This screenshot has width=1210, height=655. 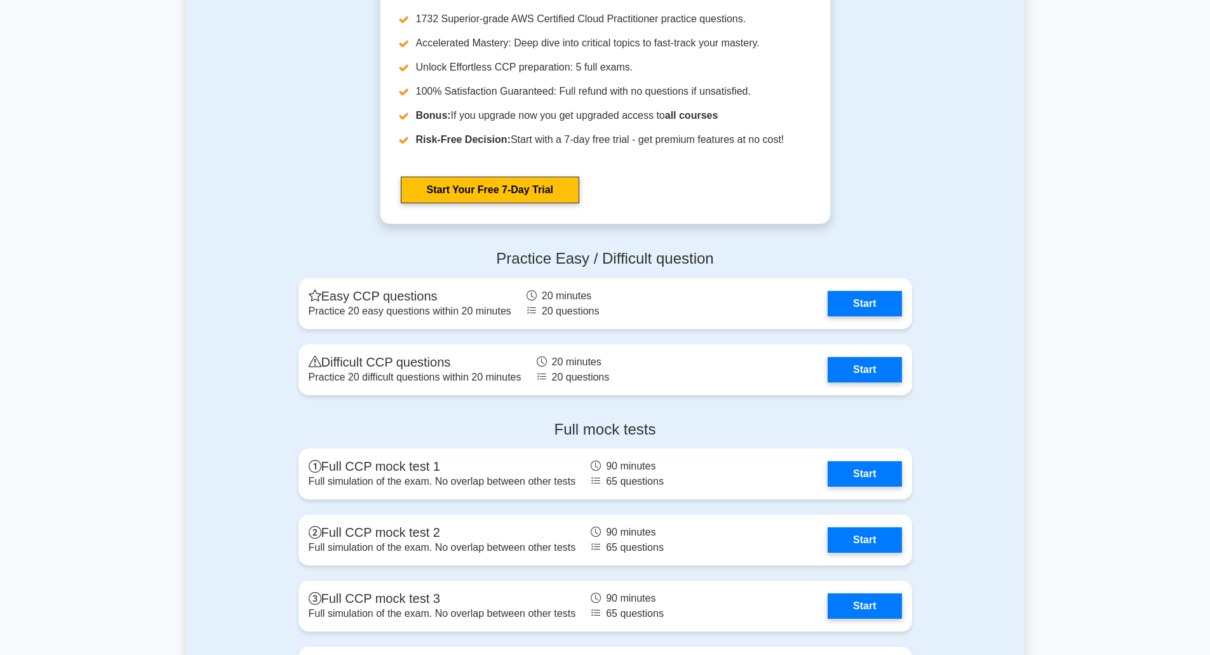 What do you see at coordinates (490, 190) in the screenshot?
I see `a: Start Your Free 7-Day Trial` at bounding box center [490, 190].